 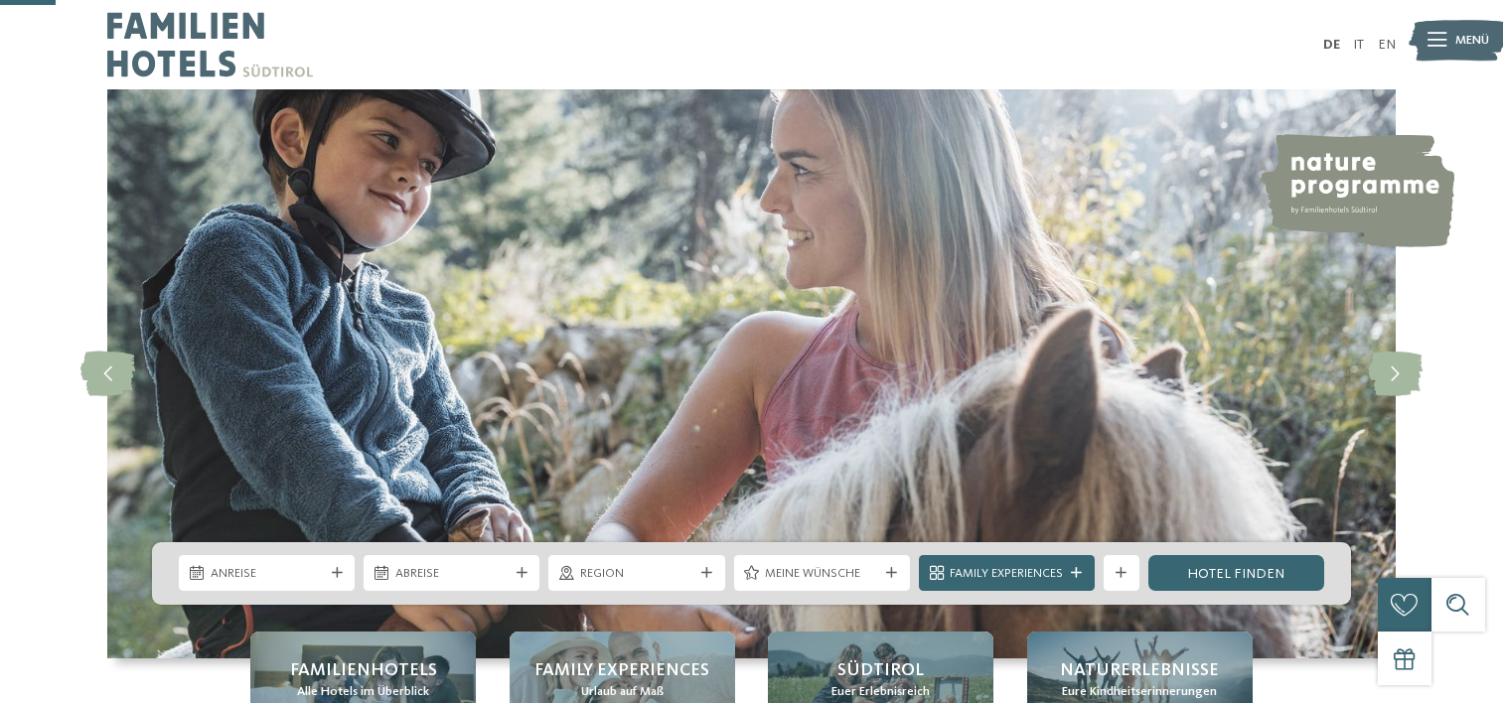 I want to click on img: nature programme by Familienhotels Südtirol, so click(x=1356, y=191).